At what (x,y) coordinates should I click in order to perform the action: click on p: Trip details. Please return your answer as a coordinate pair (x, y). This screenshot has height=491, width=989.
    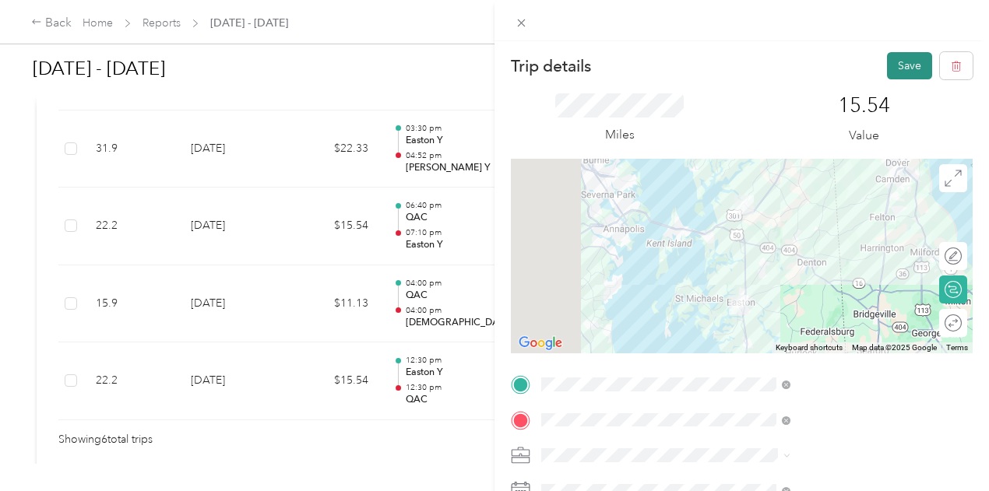
    Looking at the image, I should click on (551, 66).